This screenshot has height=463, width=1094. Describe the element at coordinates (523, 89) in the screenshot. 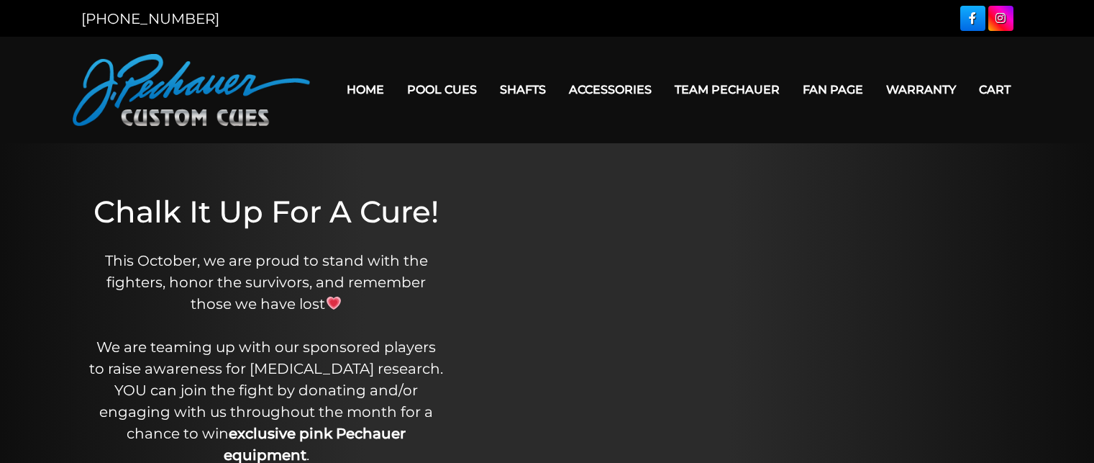

I see `a: Shafts` at that location.